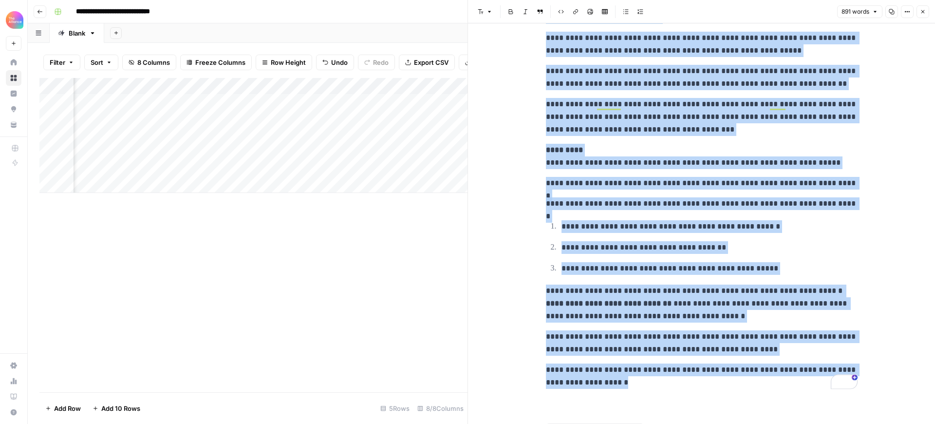 The width and height of the screenshot is (935, 424). Describe the element at coordinates (288, 62) in the screenshot. I see `span: Row Height` at that location.